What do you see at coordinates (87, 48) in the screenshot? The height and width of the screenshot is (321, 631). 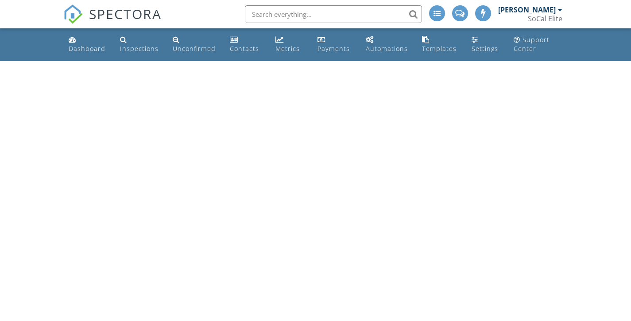 I see `div: Dashboard` at bounding box center [87, 48].